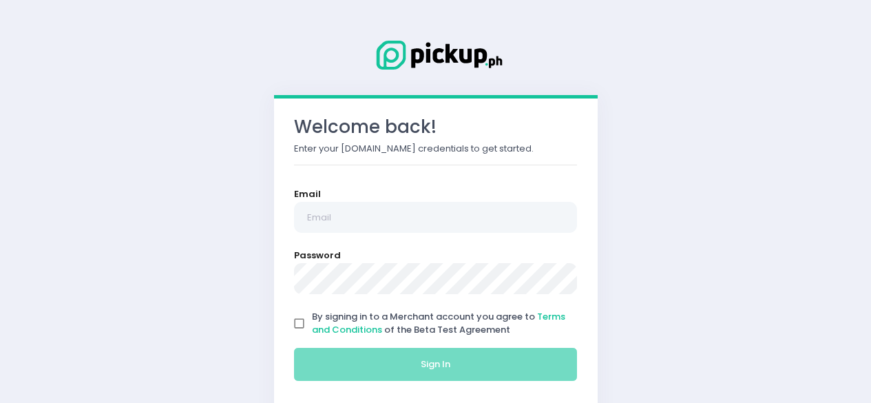  Describe the element at coordinates (439, 323) in the screenshot. I see `span: By signing in to a Merchant account you agree to of the Beta Test Agreement` at that location.